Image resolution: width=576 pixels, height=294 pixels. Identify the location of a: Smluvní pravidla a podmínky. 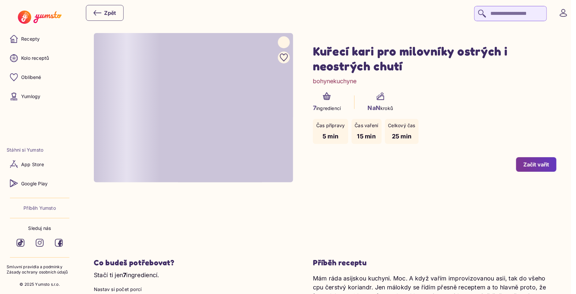
(40, 267).